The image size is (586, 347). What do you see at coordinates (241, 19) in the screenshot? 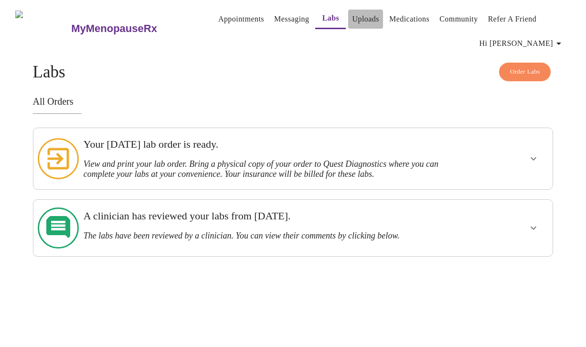
I see `a: Appointments` at bounding box center [241, 19].